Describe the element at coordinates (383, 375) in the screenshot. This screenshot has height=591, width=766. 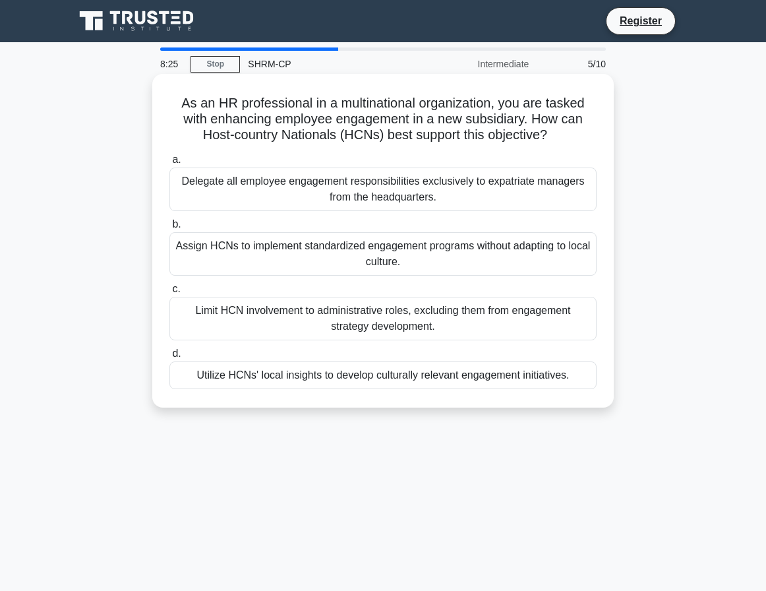
I see `div: Utilize HCNs' local insights to develop culturally relevant engagement initiatives.` at that location.